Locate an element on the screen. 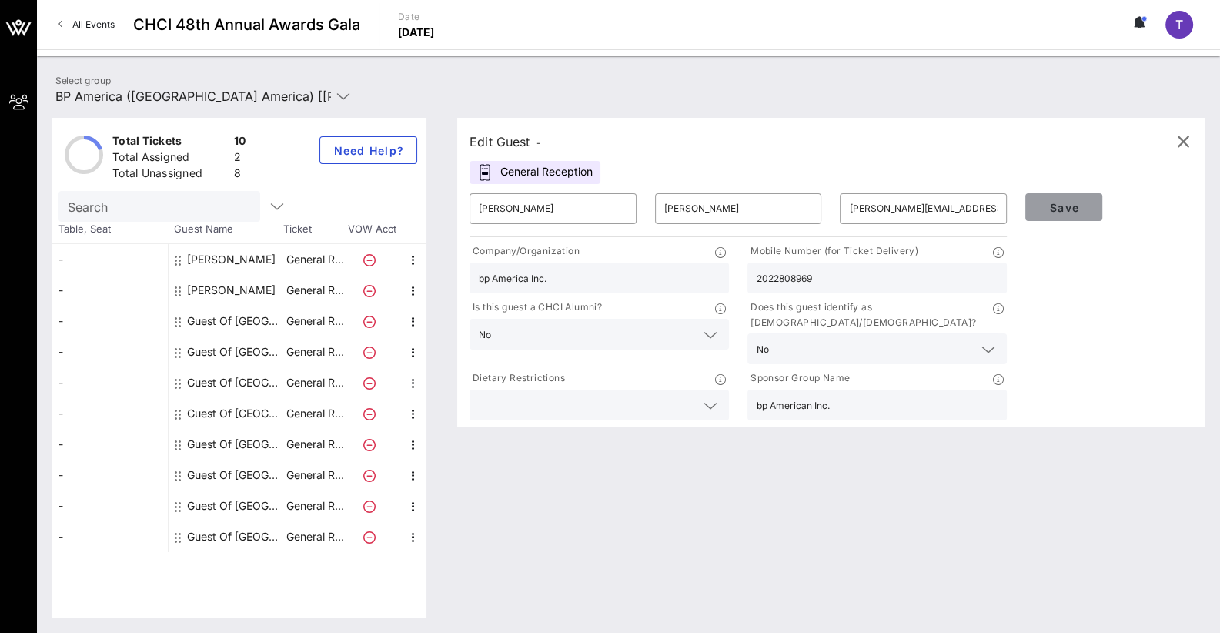 Image resolution: width=1220 pixels, height=633 pixels. button: Save is located at coordinates (1064, 207).